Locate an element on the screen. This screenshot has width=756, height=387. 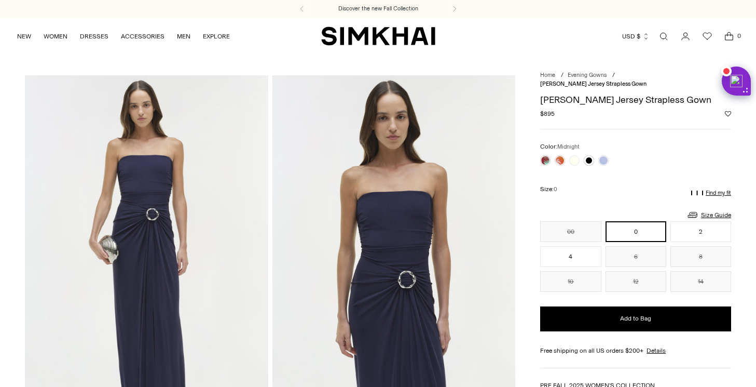
a: Wishlist is located at coordinates (708, 36).